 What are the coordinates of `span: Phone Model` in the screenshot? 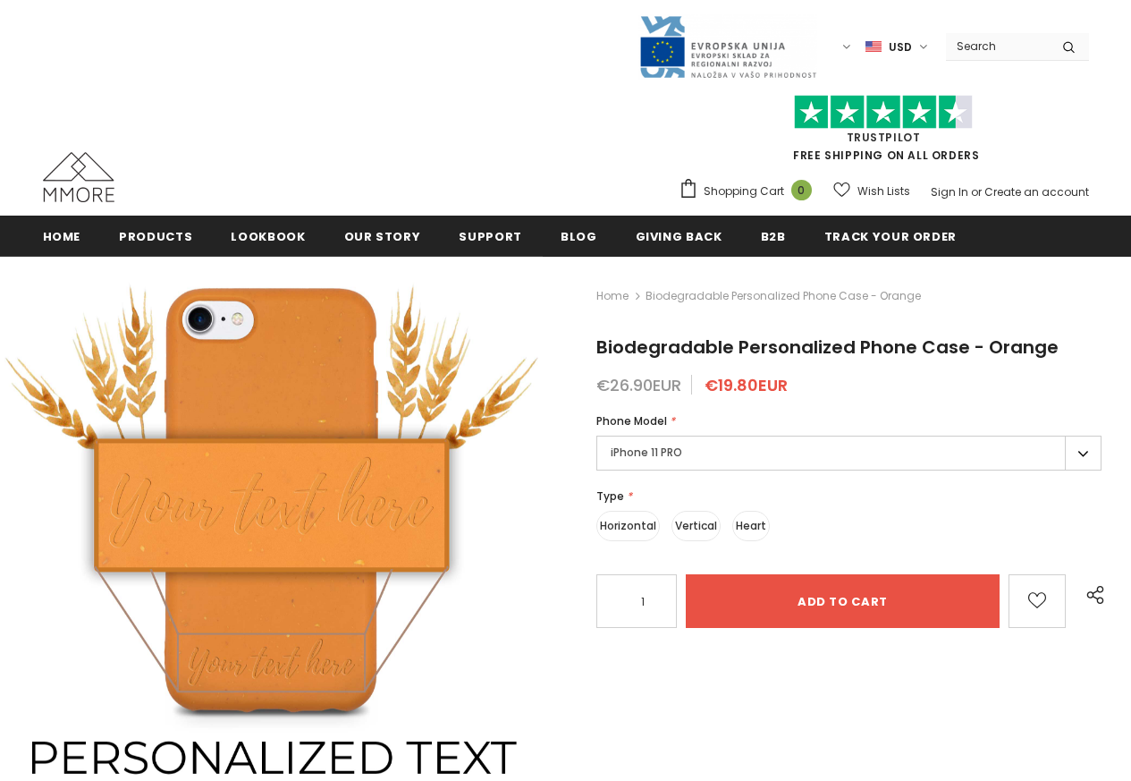 It's located at (631, 420).